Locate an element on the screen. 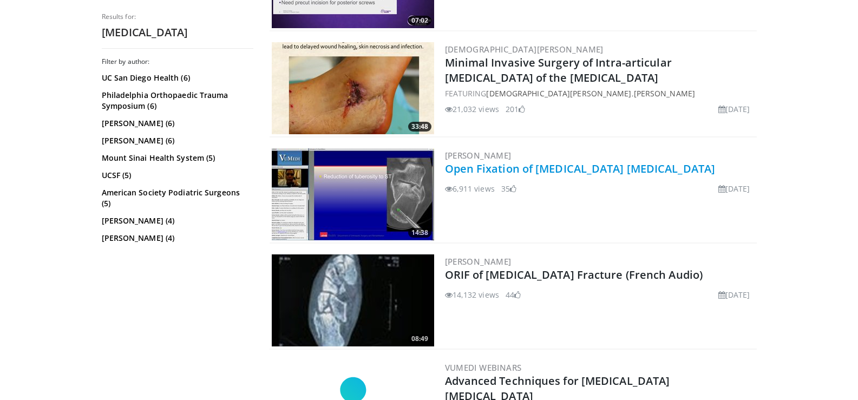 Image resolution: width=858 pixels, height=400 pixels. li: 44 is located at coordinates (513, 295).